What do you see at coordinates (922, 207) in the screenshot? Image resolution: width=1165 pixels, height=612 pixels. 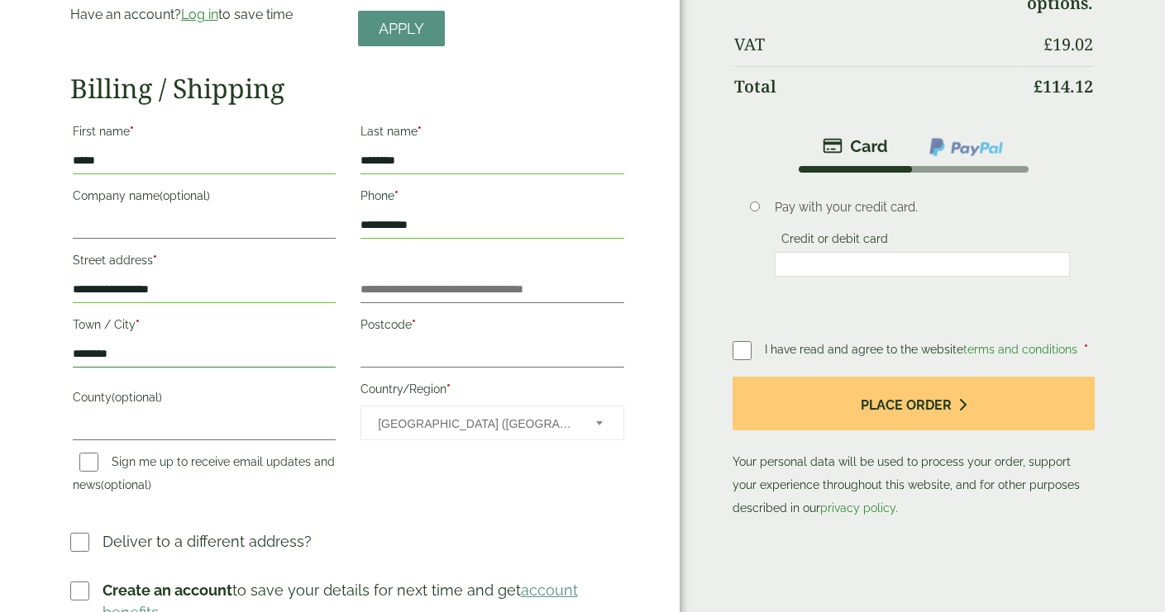 I see `p: Pay with your credit card.` at bounding box center [922, 207].